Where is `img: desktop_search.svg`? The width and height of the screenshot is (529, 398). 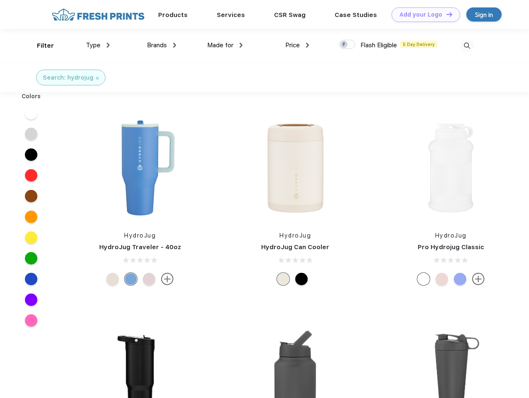 img: desktop_search.svg is located at coordinates (466, 46).